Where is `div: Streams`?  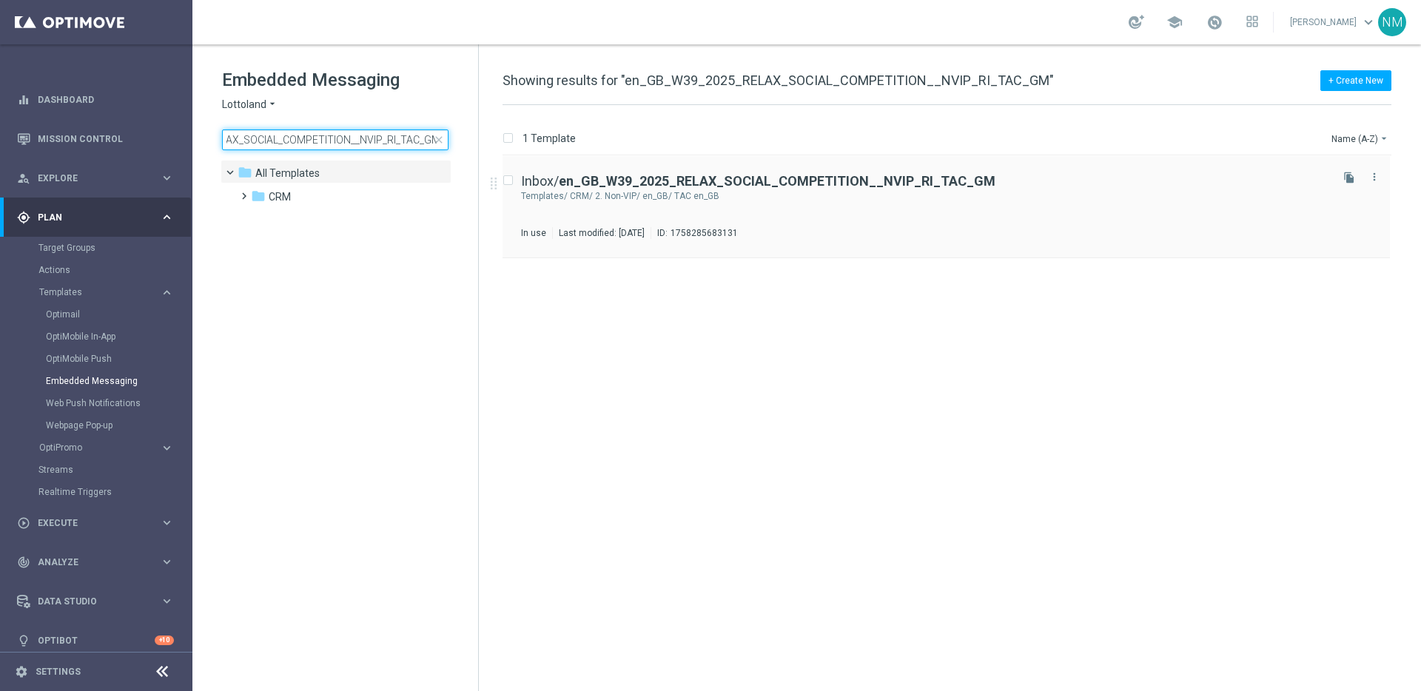
div: Streams is located at coordinates (115, 470).